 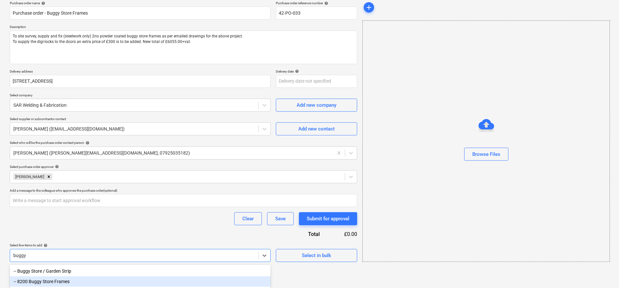 What do you see at coordinates (317, 105) in the screenshot?
I see `button: Add new company` at bounding box center [317, 105].